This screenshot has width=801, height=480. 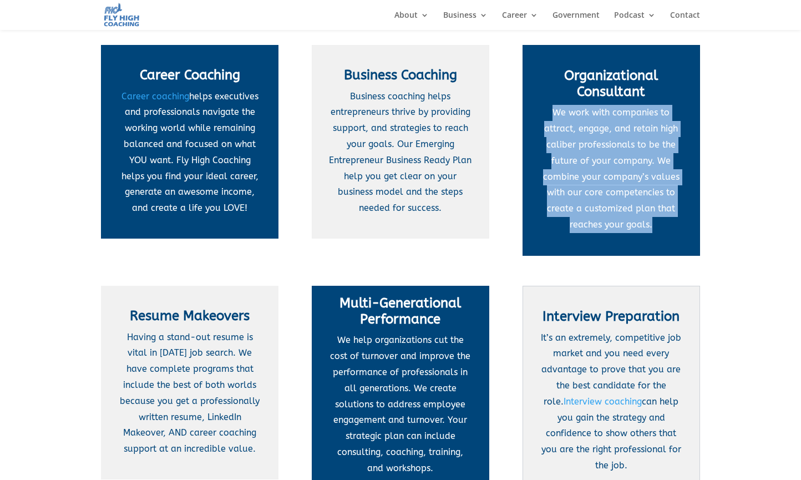 I want to click on a: Interview coaching, so click(x=603, y=401).